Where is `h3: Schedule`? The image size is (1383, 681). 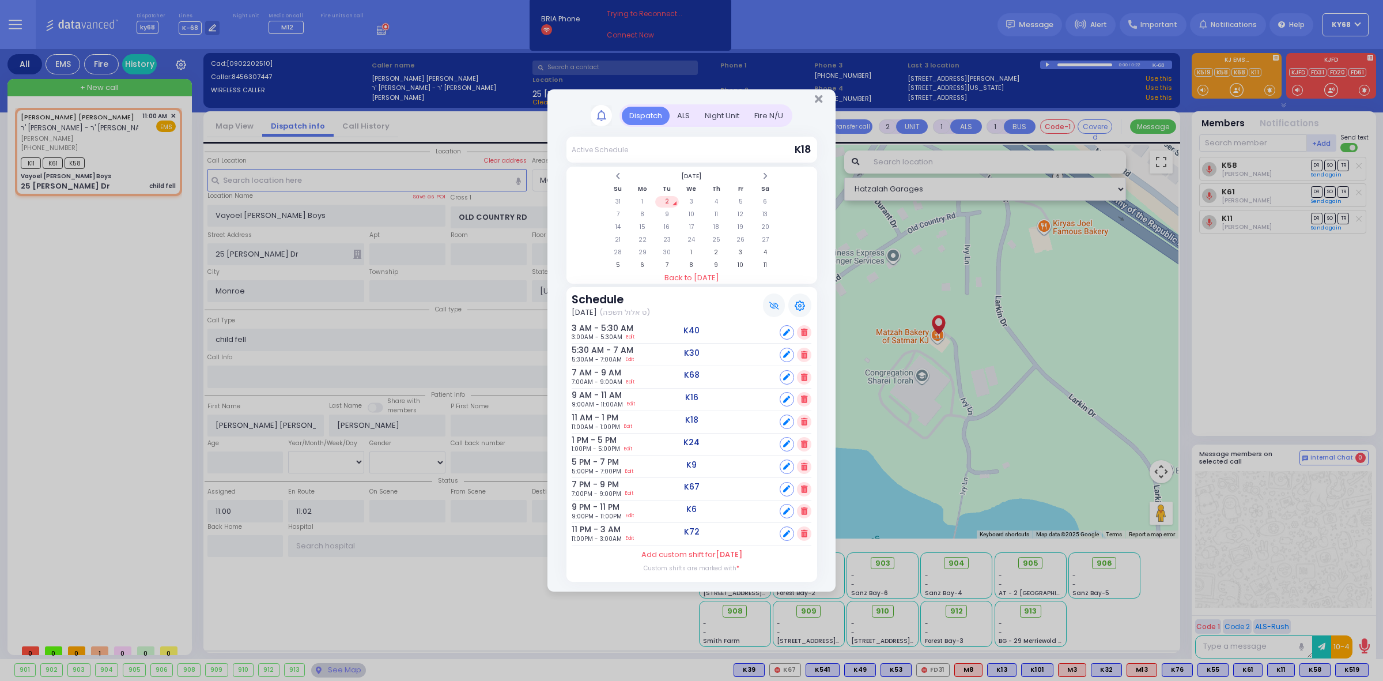 h3: Schedule is located at coordinates (610, 299).